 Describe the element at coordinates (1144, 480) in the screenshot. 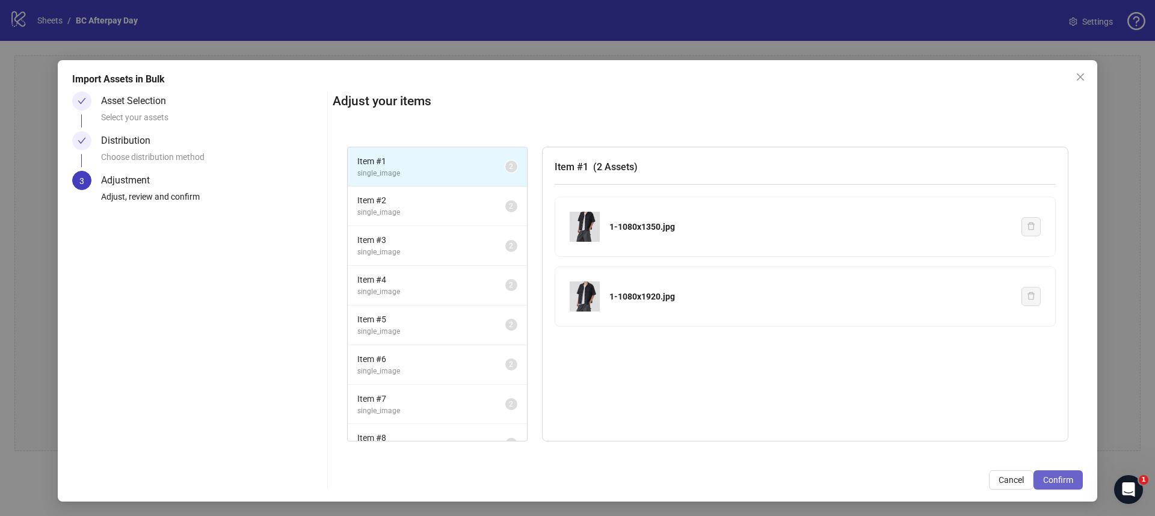

I see `span: 1` at that location.